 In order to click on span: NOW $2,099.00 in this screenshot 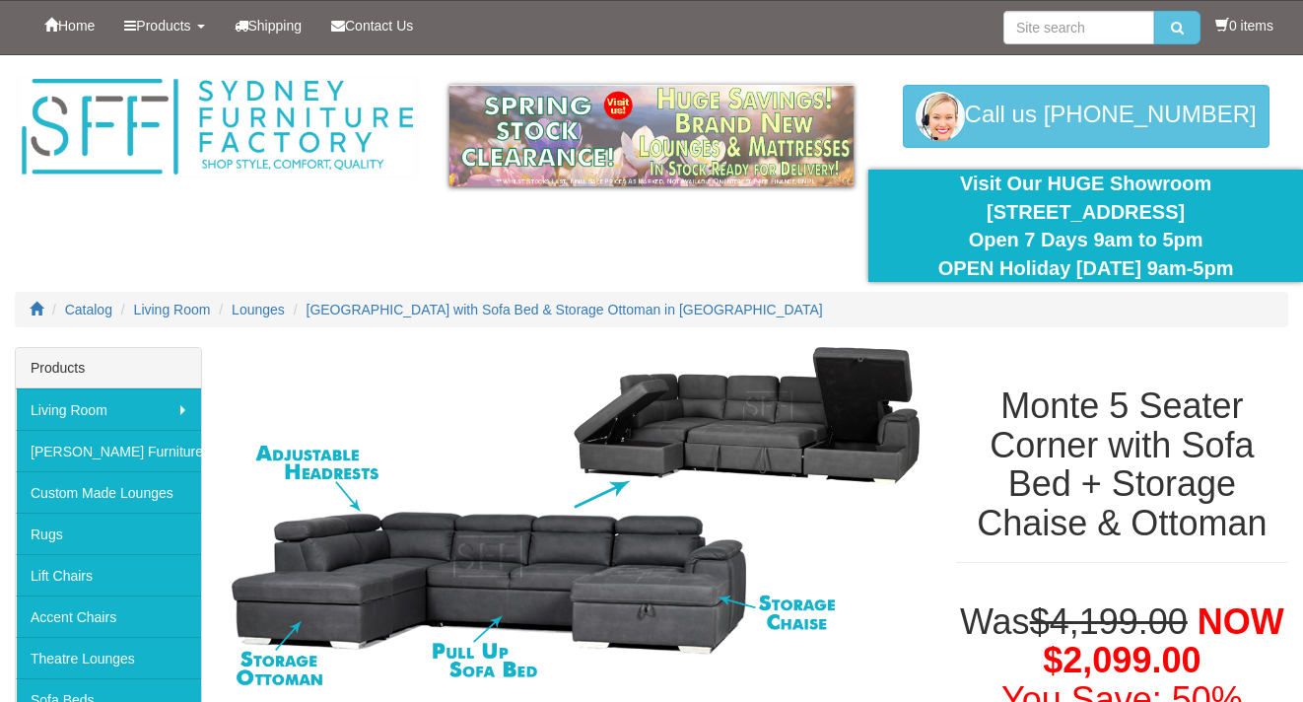, I will do `click(1163, 640)`.